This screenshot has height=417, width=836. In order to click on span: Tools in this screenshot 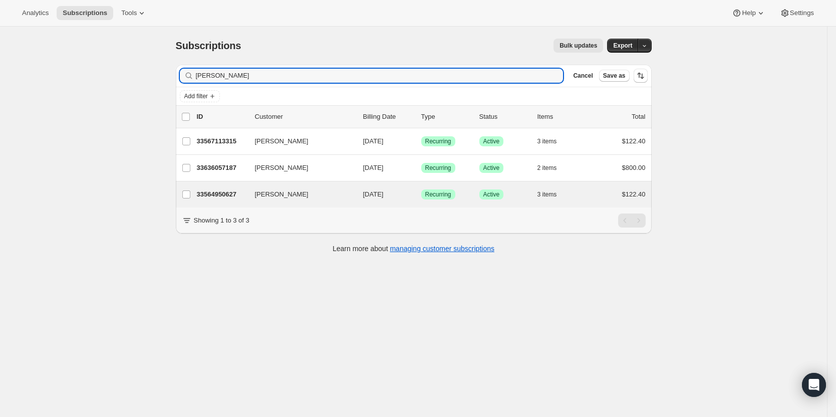, I will do `click(129, 13)`.